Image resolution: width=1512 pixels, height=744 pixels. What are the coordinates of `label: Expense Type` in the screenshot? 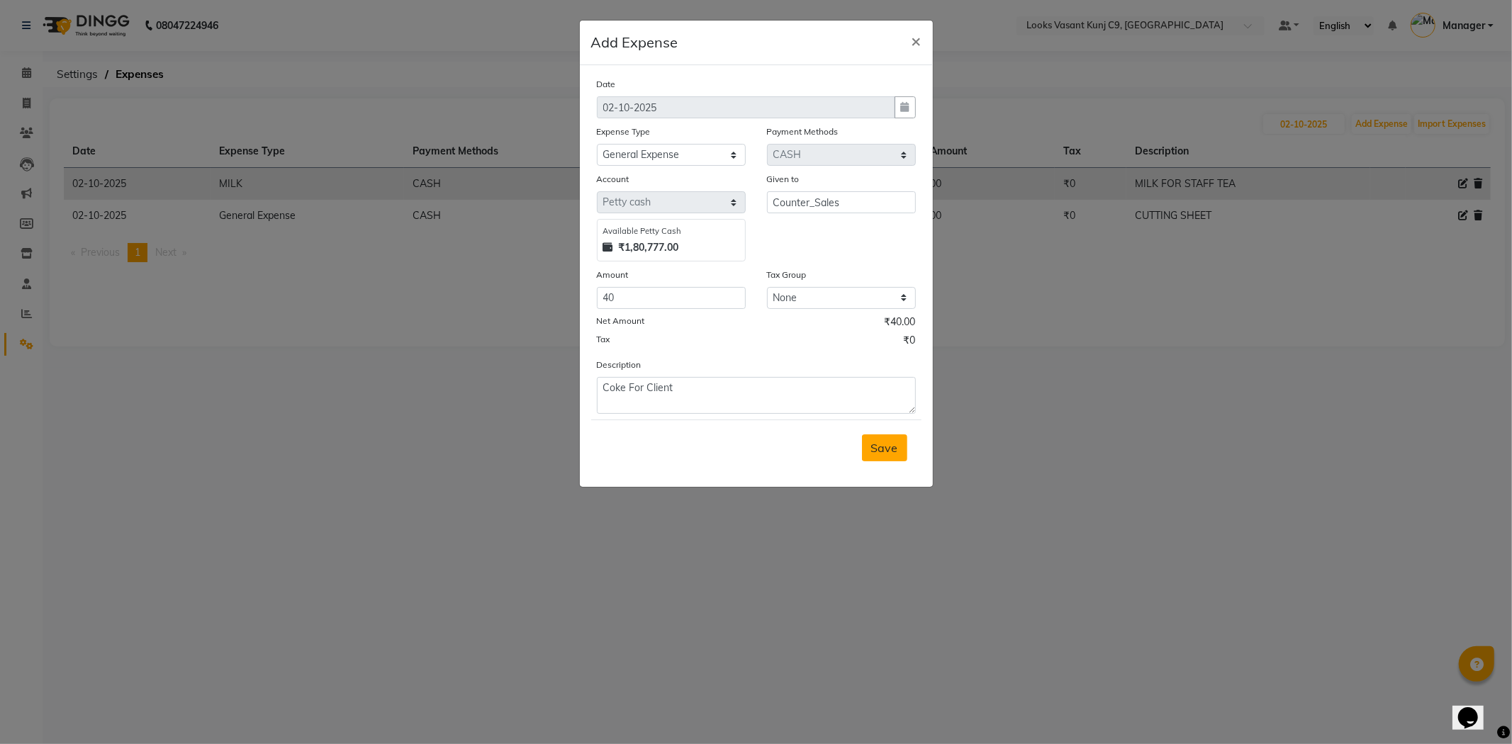 It's located at (624, 132).